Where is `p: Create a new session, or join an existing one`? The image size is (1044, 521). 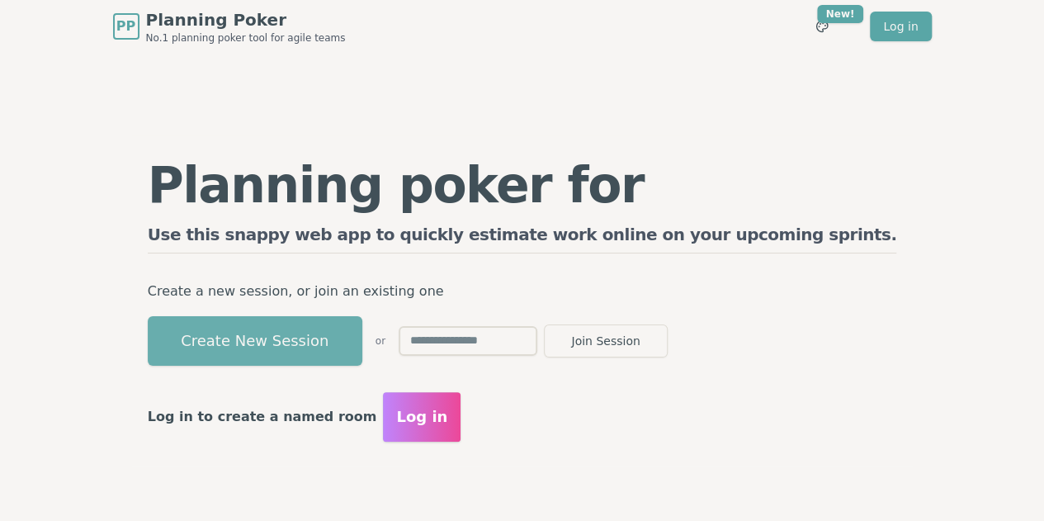
p: Create a new session, or join an existing one is located at coordinates (522, 291).